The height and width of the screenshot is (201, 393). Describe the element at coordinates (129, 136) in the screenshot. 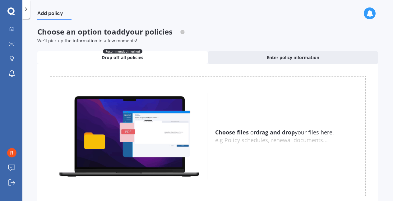

I see `img: upload.de96410c8ce839c3fdd5.gif` at that location.